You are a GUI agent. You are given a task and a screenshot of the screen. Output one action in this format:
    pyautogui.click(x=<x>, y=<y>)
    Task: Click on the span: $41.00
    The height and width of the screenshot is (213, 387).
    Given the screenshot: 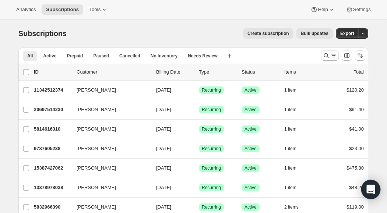 What is the action you would take?
    pyautogui.click(x=357, y=129)
    